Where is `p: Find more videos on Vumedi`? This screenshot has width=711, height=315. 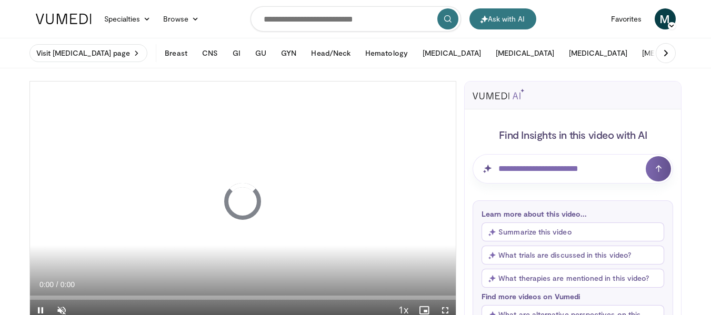
p: Find more videos on Vumedi is located at coordinates (572, 296).